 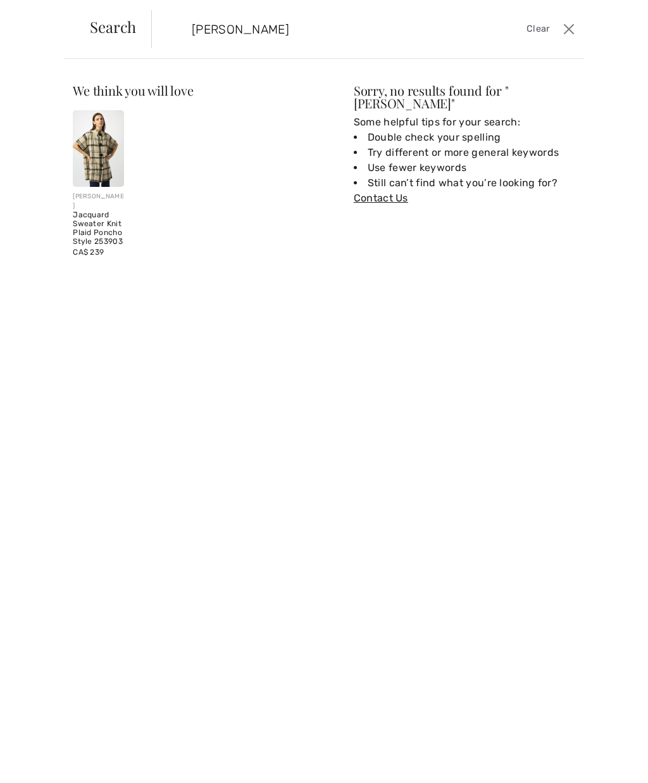 What do you see at coordinates (324, 29) in the screenshot?
I see `input: TYPE TO SEARCH` at bounding box center [324, 29].